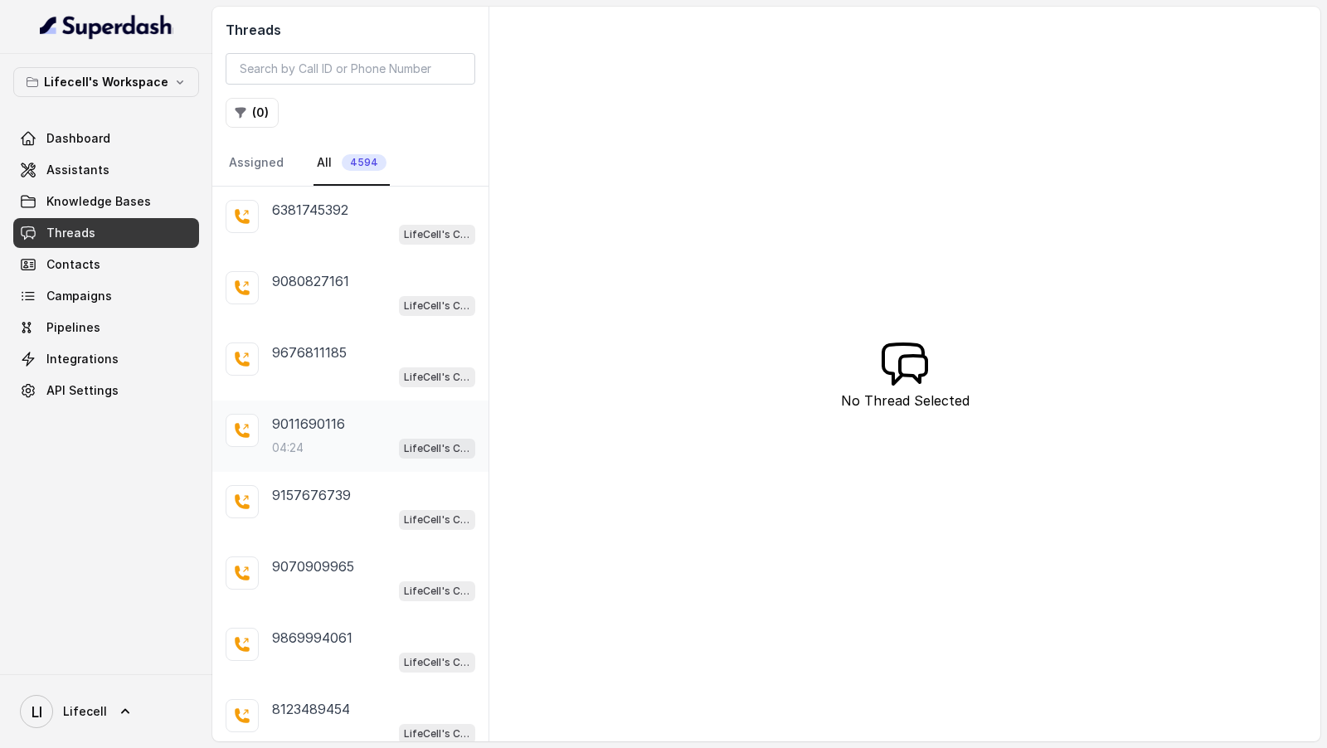 The image size is (1327, 748). Describe the element at coordinates (311, 495) in the screenshot. I see `p: 9157676739` at that location.